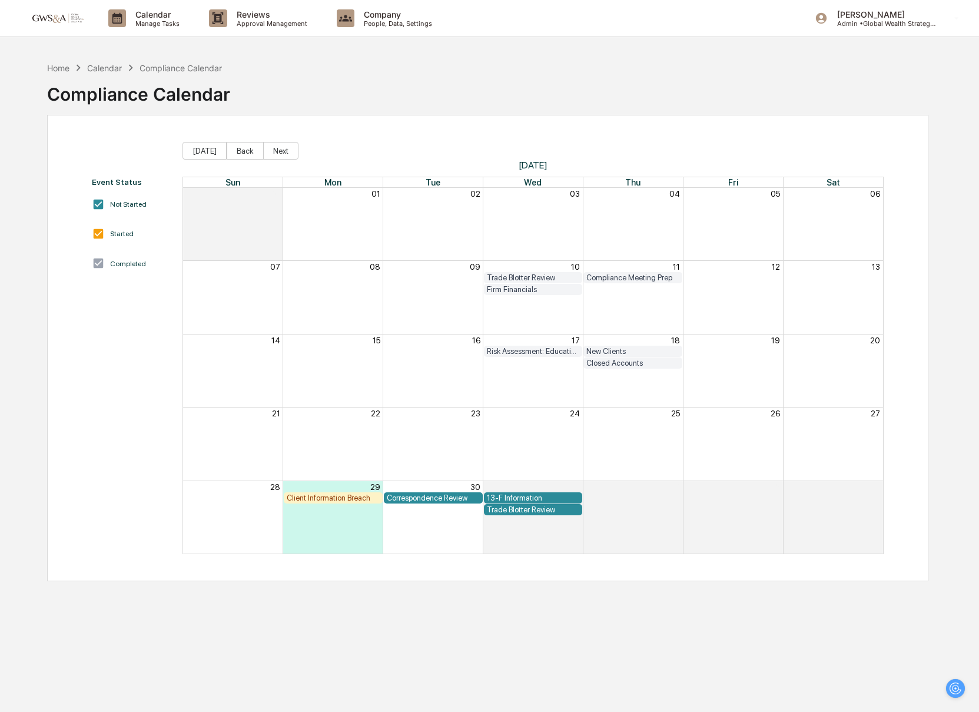 This screenshot has height=712, width=979. What do you see at coordinates (576, 340) in the screenshot?
I see `button: 17` at bounding box center [576, 340].